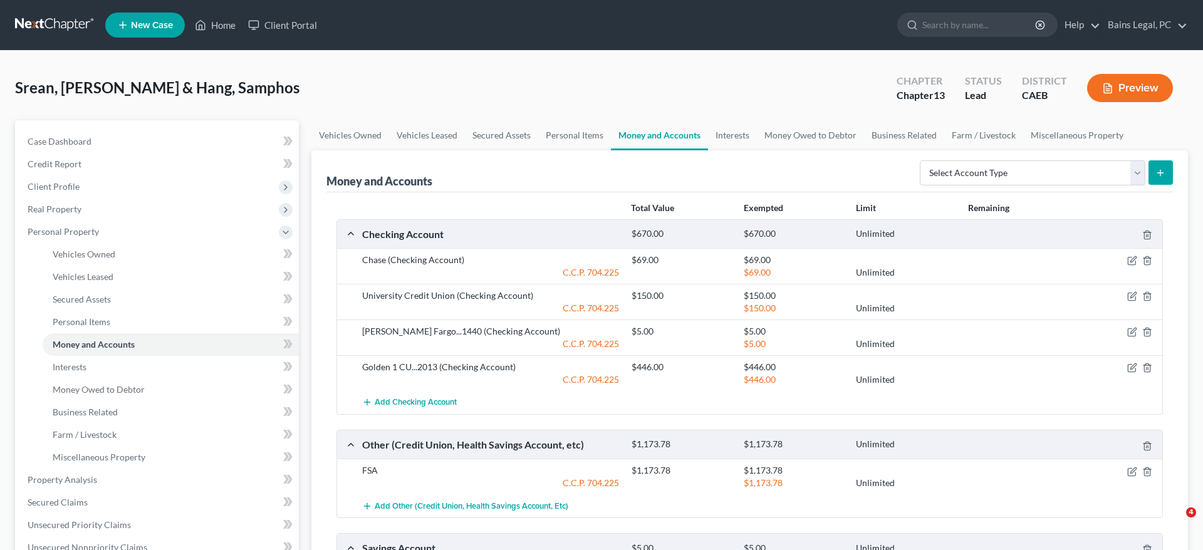  What do you see at coordinates (465, 506) in the screenshot?
I see `button: Add Other (Credit Union, Health Savings Account, etc)` at bounding box center [465, 506].